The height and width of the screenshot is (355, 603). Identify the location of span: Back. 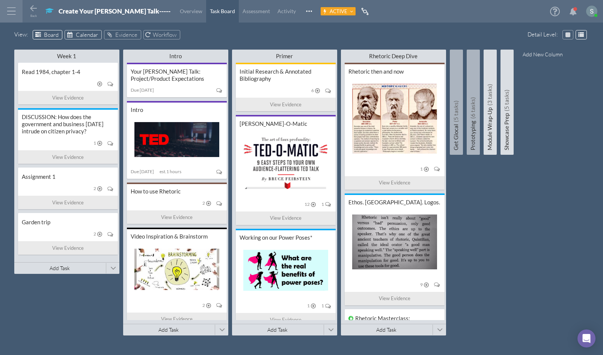
(33, 16).